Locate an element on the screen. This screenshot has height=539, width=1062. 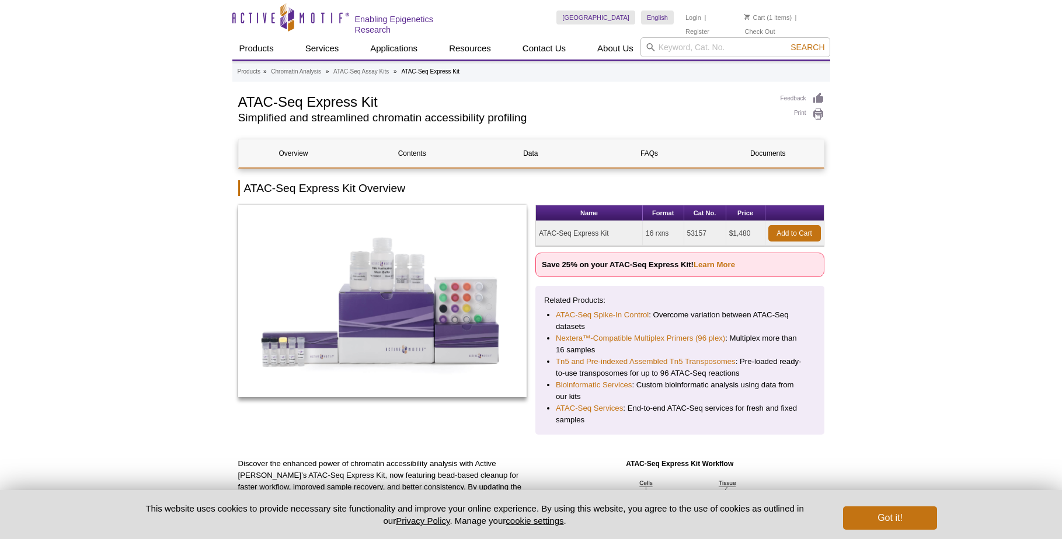
a: Login is located at coordinates (693, 18).